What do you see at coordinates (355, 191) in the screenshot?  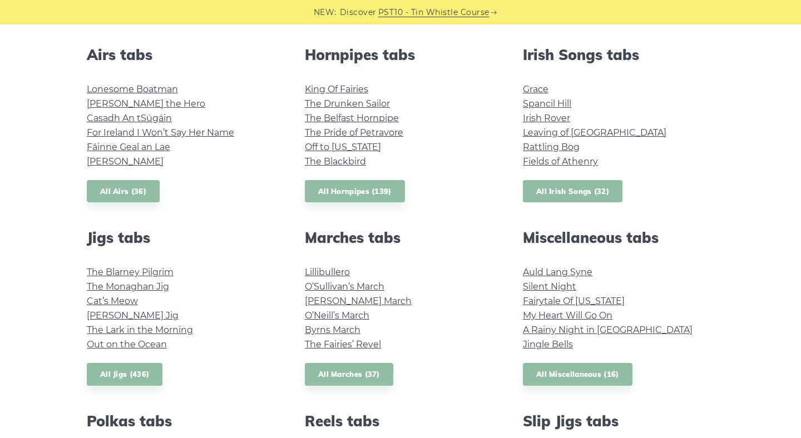 I see `a: All Hornpipes (139)` at bounding box center [355, 191].